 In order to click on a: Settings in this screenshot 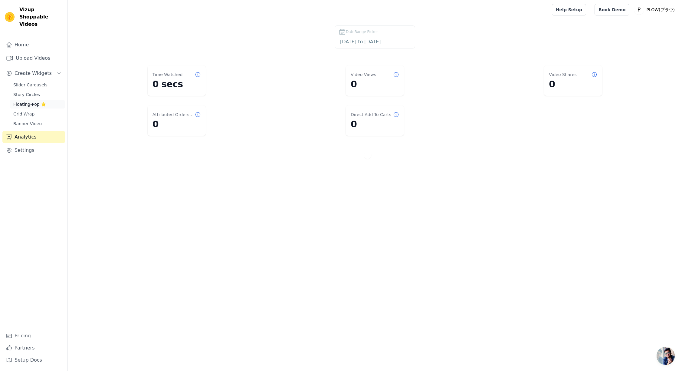, I will do `click(34, 150)`.